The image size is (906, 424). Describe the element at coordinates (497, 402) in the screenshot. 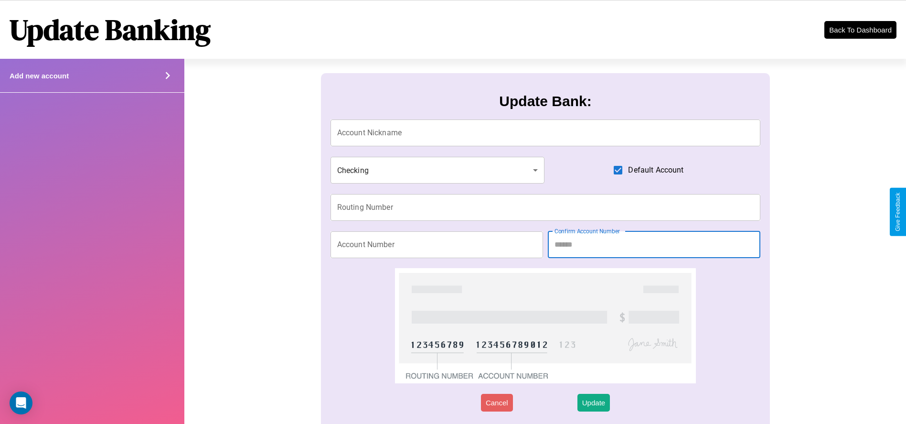

I see `button: Cancel` at that location.